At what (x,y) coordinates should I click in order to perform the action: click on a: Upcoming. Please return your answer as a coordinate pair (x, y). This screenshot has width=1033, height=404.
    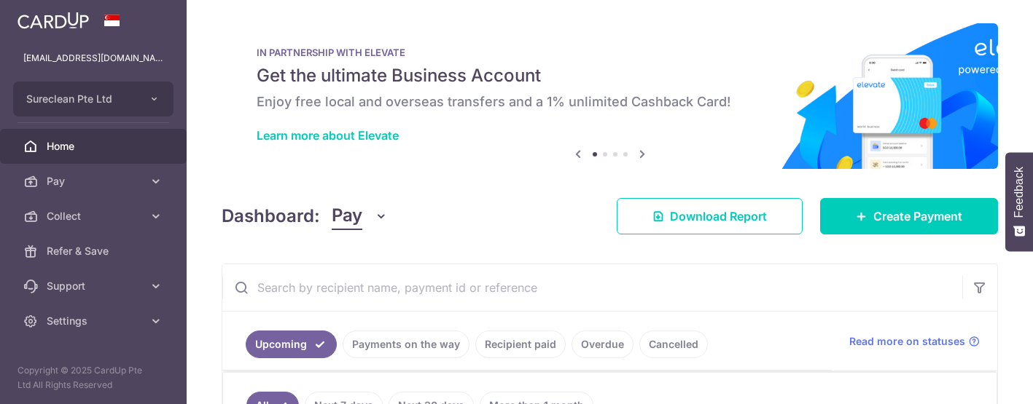
    Looking at the image, I should click on (291, 345).